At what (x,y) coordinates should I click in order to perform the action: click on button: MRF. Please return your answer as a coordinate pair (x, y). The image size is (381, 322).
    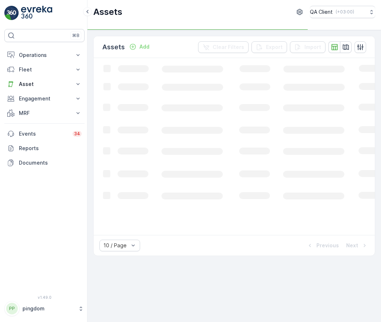
    Looking at the image, I should click on (44, 113).